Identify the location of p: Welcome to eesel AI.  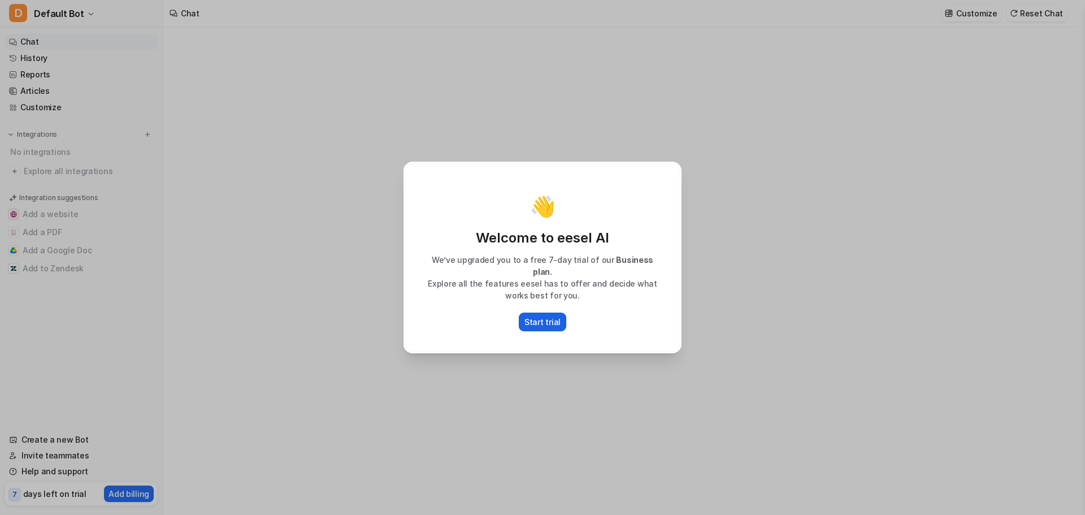
(542, 238).